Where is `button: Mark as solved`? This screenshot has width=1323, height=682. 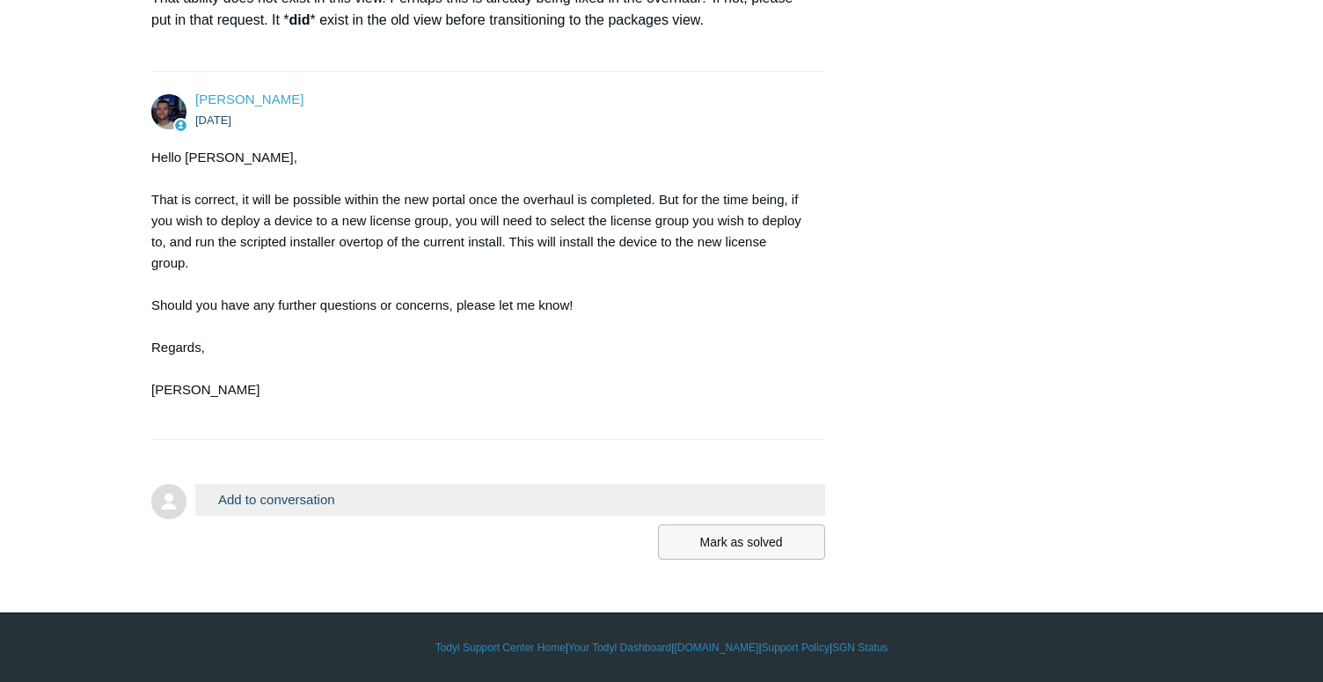
button: Mark as solved is located at coordinates (741, 542).